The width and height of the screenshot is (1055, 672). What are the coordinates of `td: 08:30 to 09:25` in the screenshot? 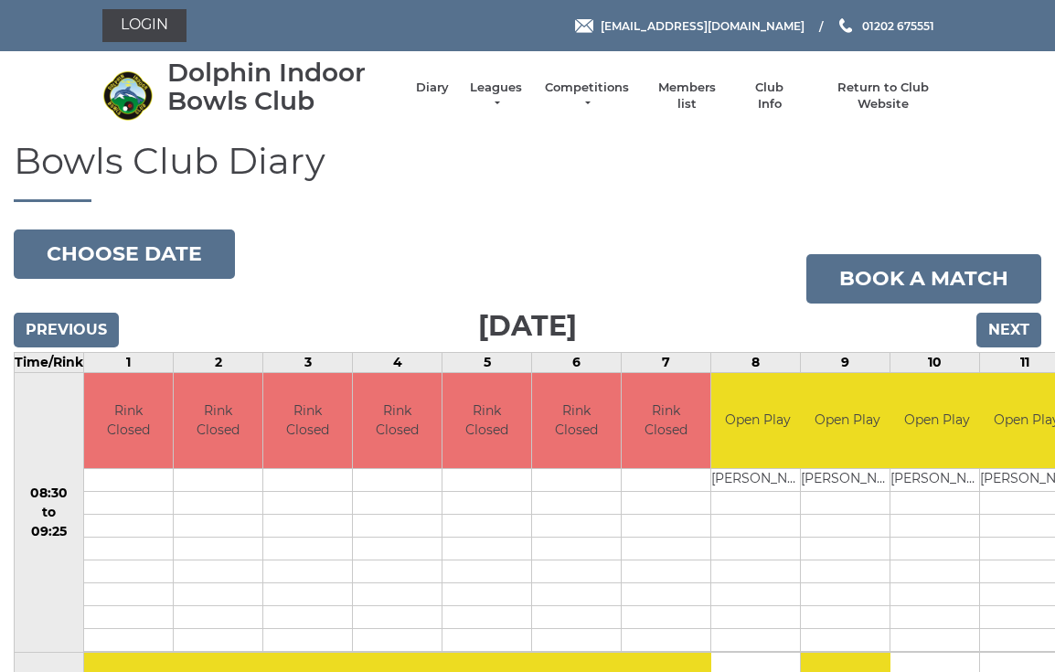 It's located at (49, 512).